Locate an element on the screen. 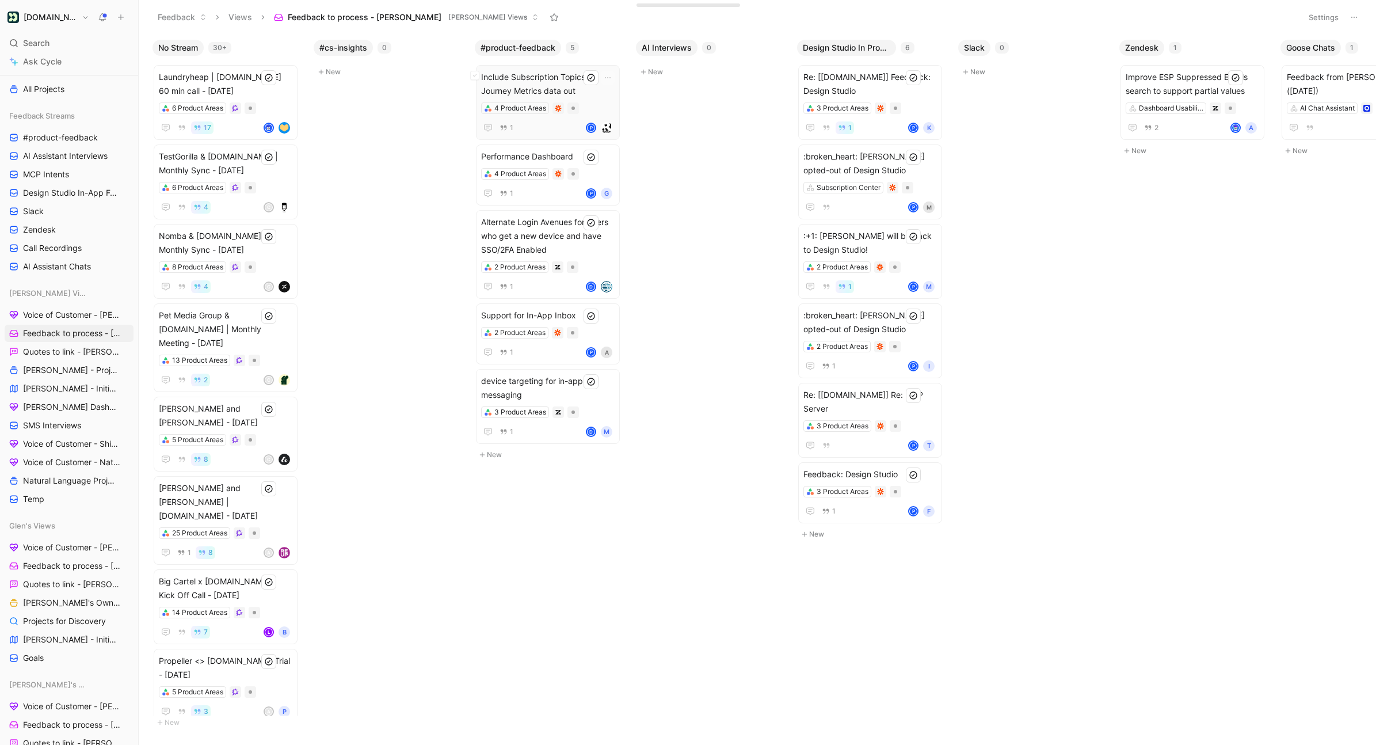  button: No Stream is located at coordinates (178, 48).